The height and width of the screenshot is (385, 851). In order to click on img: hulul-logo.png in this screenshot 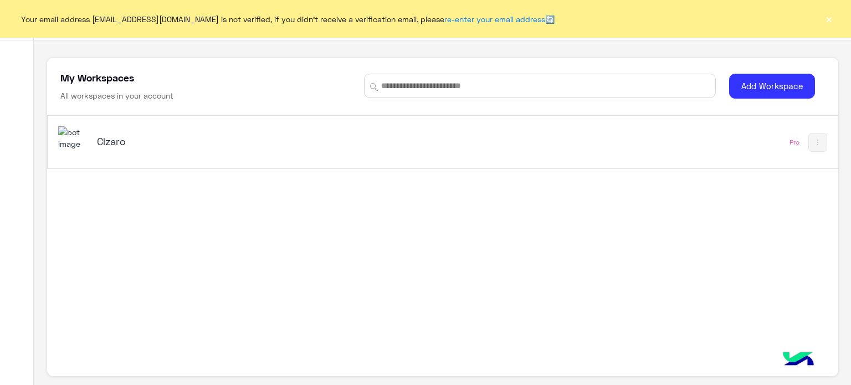, I will do `click(798, 360)`.